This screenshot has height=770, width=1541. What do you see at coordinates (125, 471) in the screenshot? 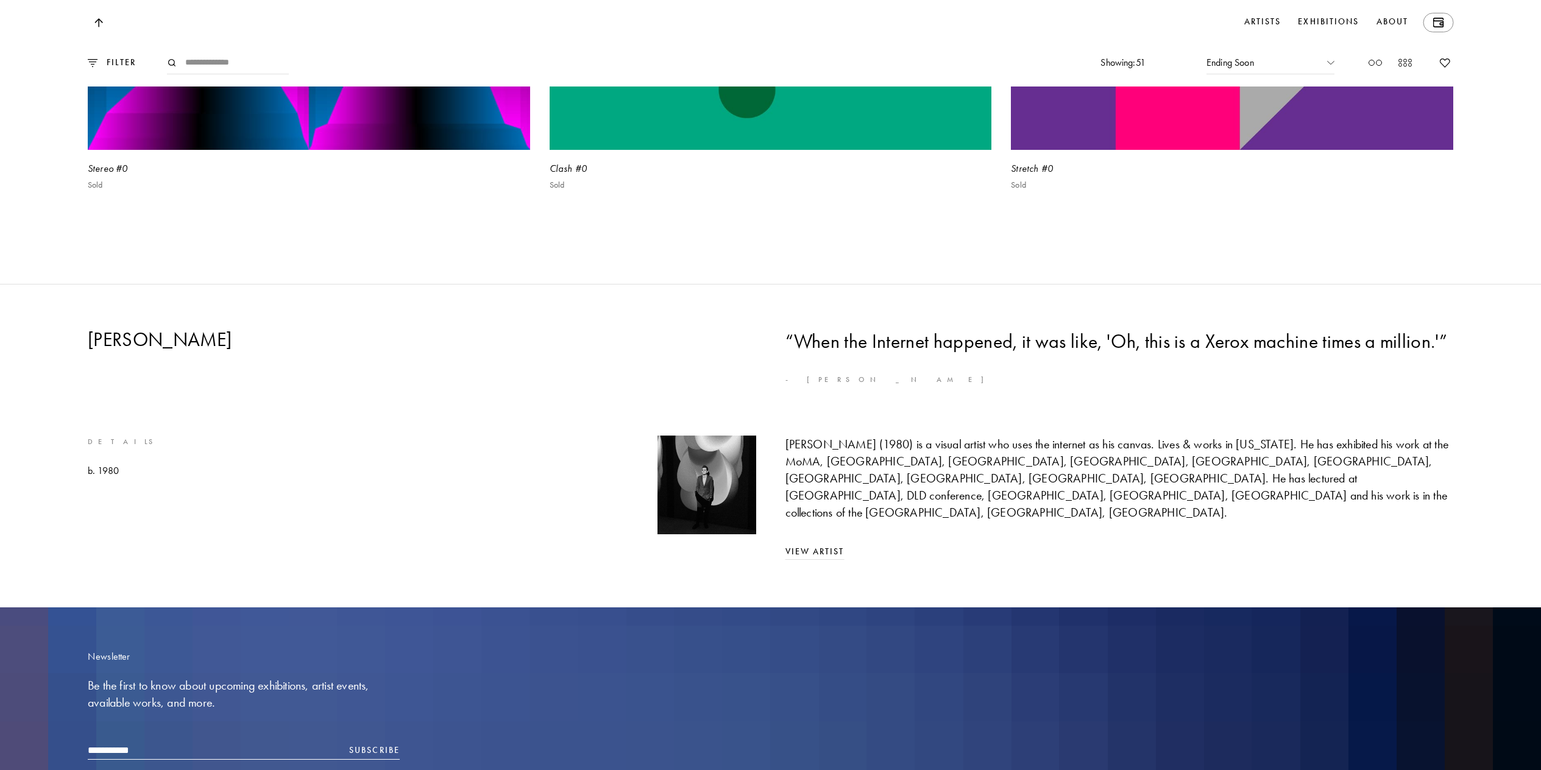
I see `div: b. 1980` at bounding box center [125, 471].